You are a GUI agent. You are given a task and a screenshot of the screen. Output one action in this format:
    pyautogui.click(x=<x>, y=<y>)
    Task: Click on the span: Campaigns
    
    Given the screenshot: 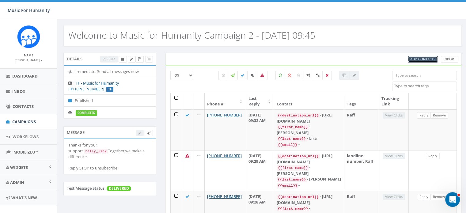 What is the action you would take?
    pyautogui.click(x=24, y=122)
    